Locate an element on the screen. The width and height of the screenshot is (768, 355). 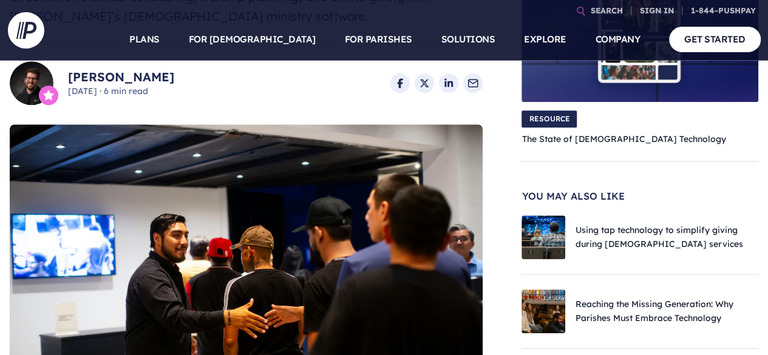
span: You May Also Like is located at coordinates (640, 196).